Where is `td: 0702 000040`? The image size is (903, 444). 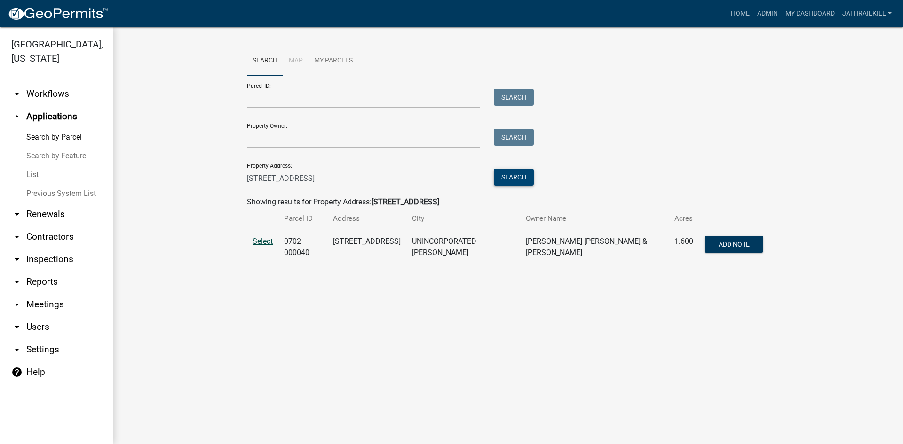 td: 0702 000040 is located at coordinates (303, 247).